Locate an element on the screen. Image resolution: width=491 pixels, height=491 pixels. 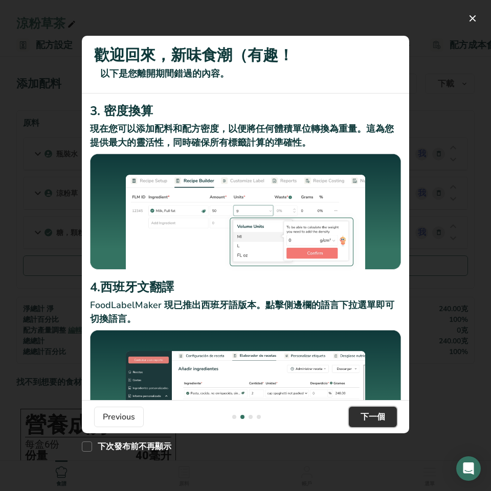
button: Previous is located at coordinates (119, 417).